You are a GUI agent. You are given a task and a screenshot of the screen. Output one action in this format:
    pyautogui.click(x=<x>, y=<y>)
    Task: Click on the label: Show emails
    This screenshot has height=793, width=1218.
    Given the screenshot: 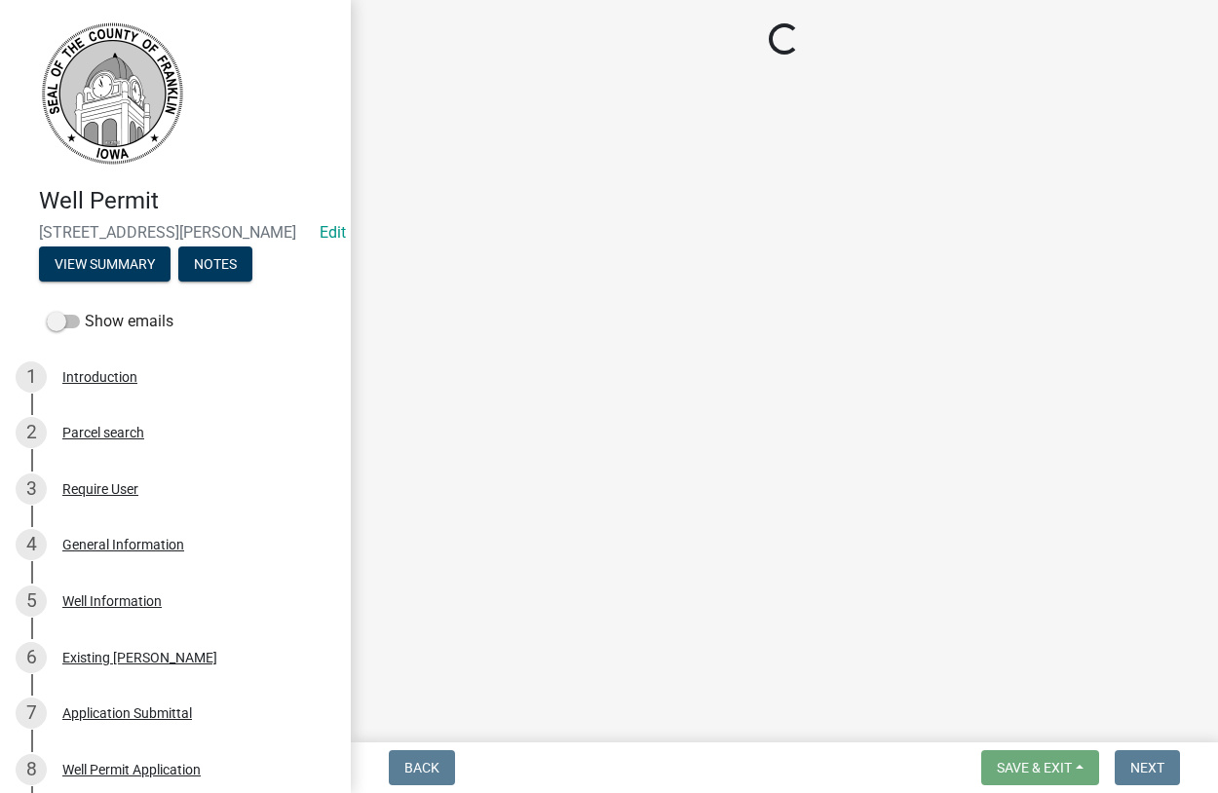 What is the action you would take?
    pyautogui.click(x=110, y=322)
    